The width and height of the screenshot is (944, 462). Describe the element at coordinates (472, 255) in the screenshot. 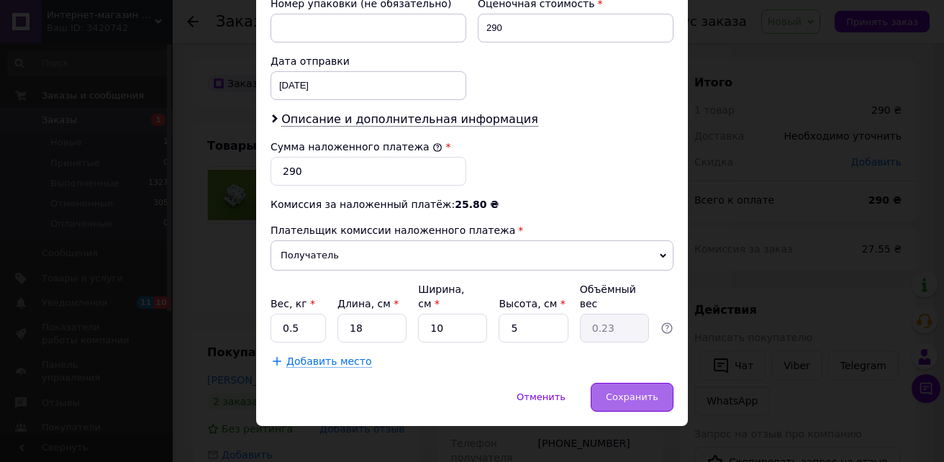

I see `span: Получатель` at that location.